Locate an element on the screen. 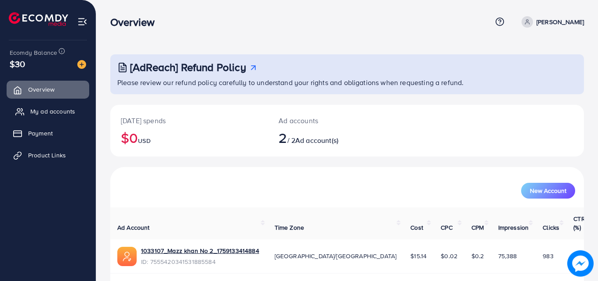  h2: / 2 is located at coordinates (327, 138).